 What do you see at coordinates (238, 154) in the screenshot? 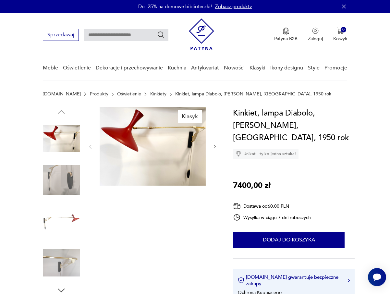
I see `img: Ikona diamentu` at bounding box center [238, 154].